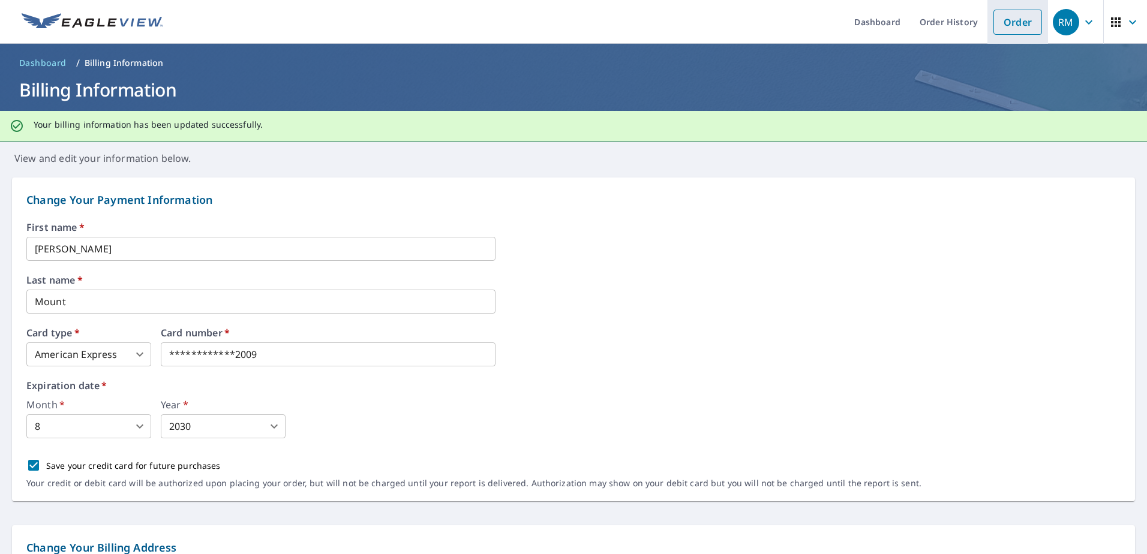 This screenshot has height=554, width=1147. I want to click on p: Billing Information, so click(124, 63).